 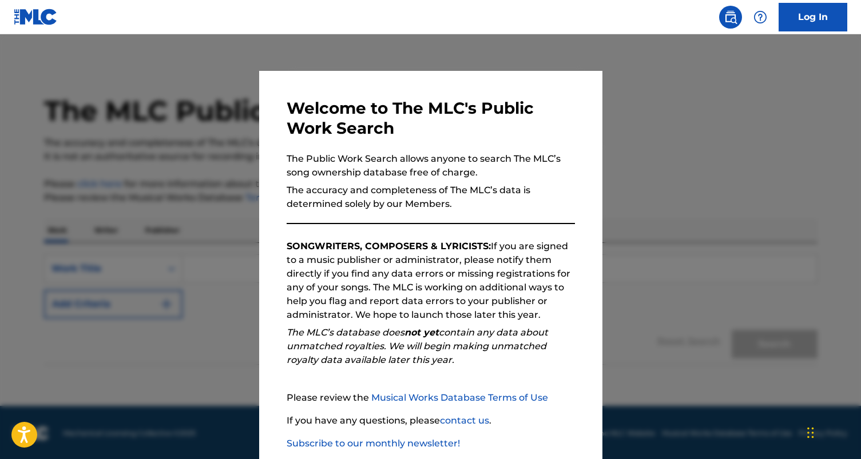 What do you see at coordinates (35, 17) in the screenshot?
I see `img: MLC Logo` at bounding box center [35, 17].